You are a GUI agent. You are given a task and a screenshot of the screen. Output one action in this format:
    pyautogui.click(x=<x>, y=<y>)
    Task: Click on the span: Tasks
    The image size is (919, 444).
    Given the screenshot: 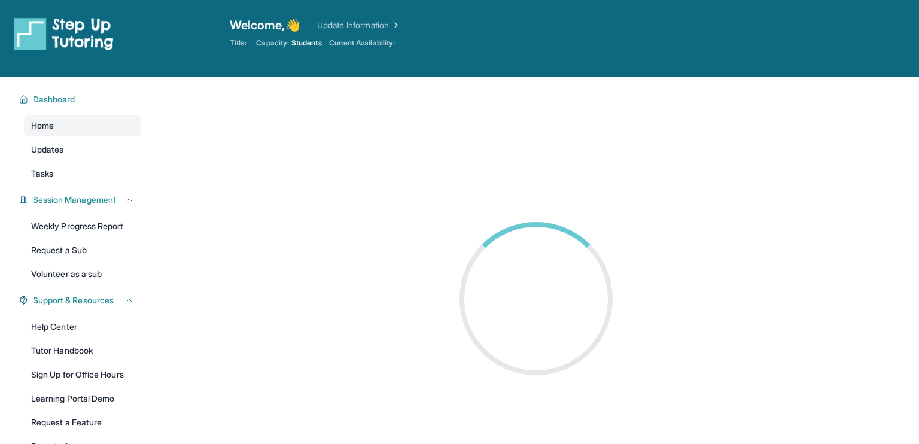 What is the action you would take?
    pyautogui.click(x=42, y=174)
    